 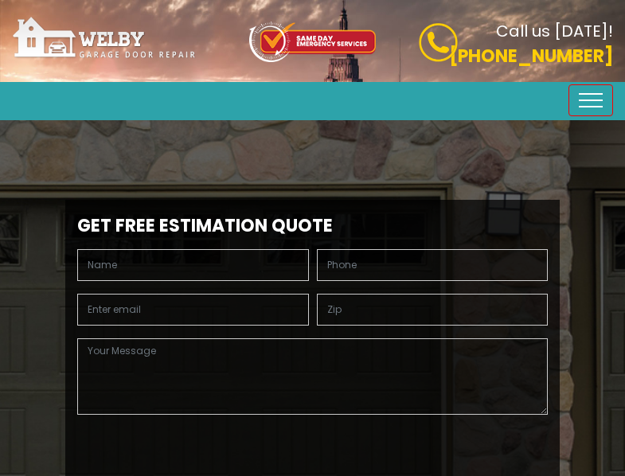 I want to click on img: icon-top.png, so click(x=313, y=41).